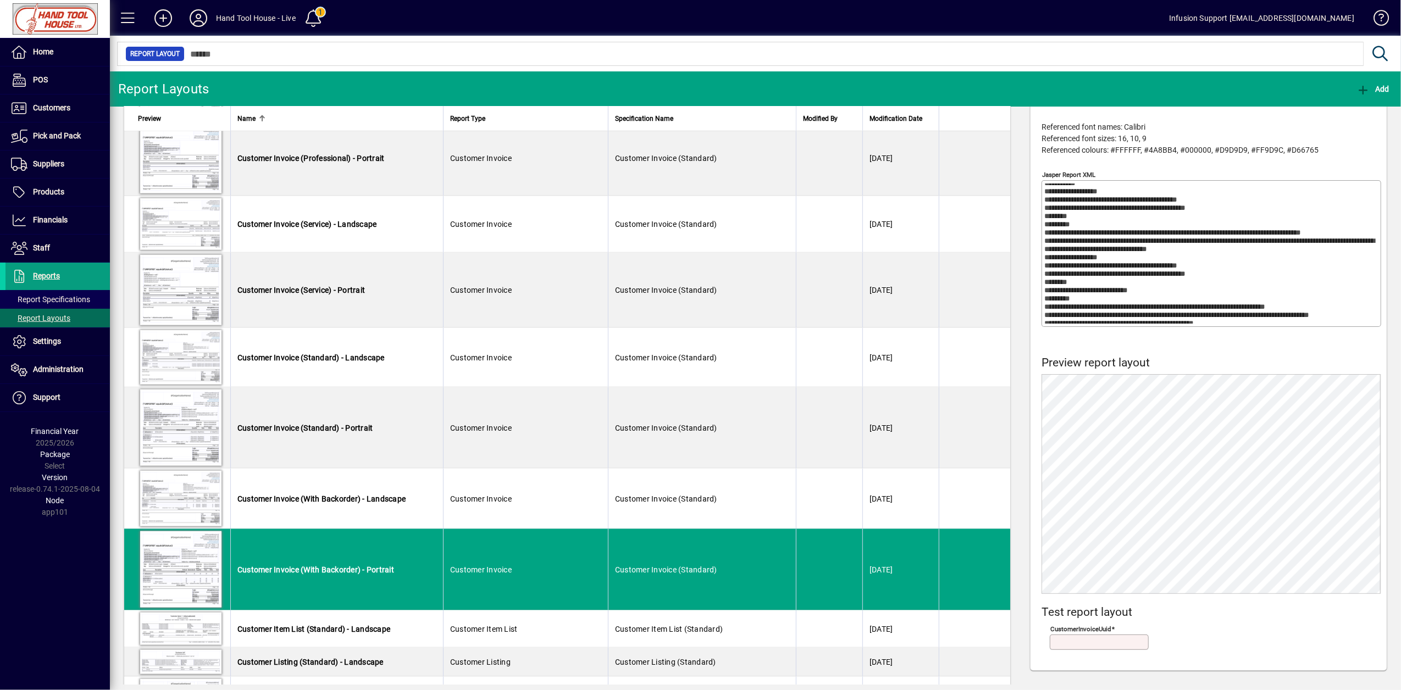  Describe the element at coordinates (337, 119) in the screenshot. I see `div: Name` at that location.